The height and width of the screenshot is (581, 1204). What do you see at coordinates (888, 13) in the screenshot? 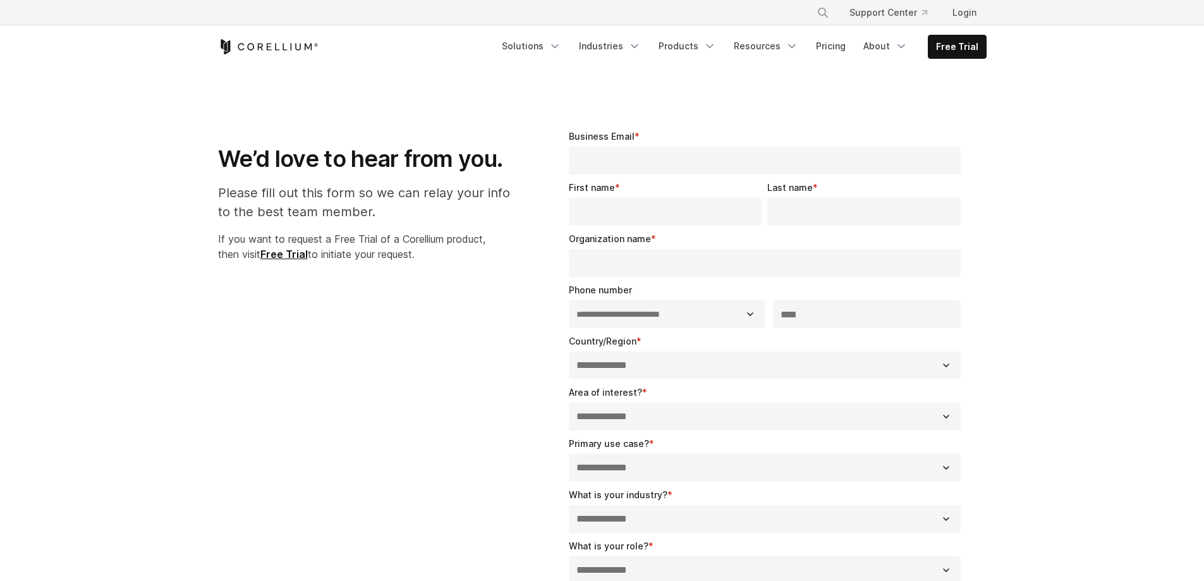
I see `a: Support Center` at bounding box center [888, 13].